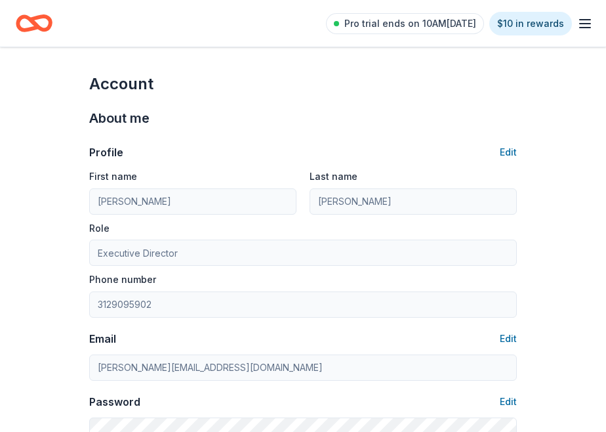 Image resolution: width=606 pixels, height=432 pixels. Describe the element at coordinates (115, 401) in the screenshot. I see `div: Password` at that location.